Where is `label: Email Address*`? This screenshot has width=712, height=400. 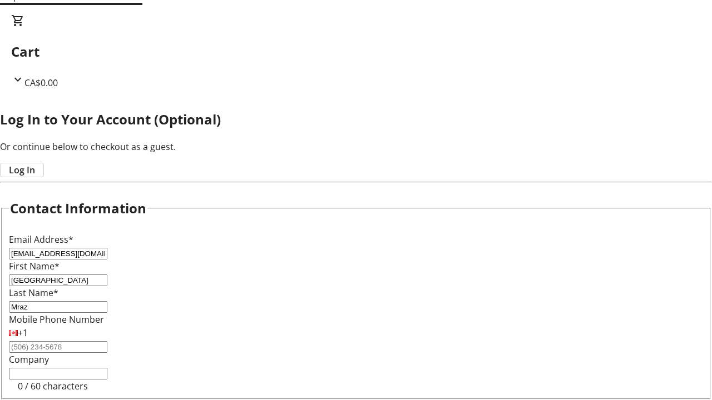 label: Email Address* is located at coordinates (41, 240).